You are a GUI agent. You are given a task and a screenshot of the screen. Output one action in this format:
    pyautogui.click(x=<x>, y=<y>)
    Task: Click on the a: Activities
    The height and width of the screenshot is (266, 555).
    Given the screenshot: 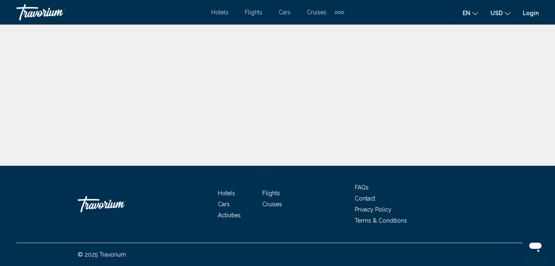 What is the action you would take?
    pyautogui.click(x=229, y=215)
    